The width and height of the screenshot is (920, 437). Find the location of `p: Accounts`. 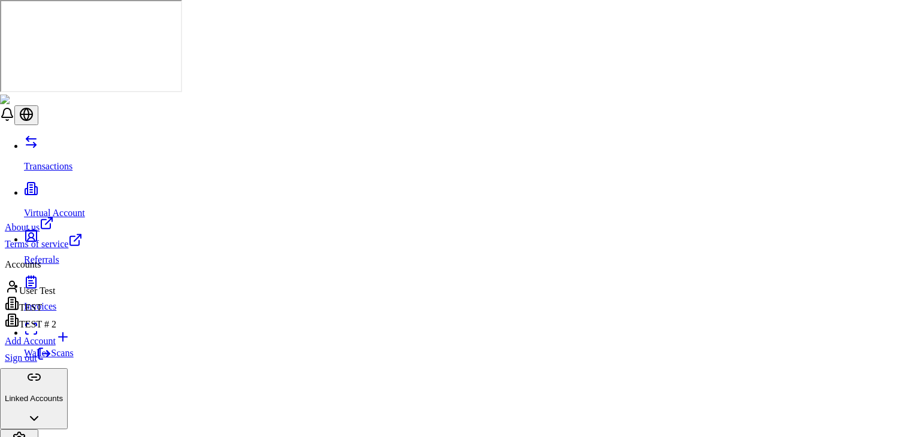

p: Accounts is located at coordinates (44, 265).